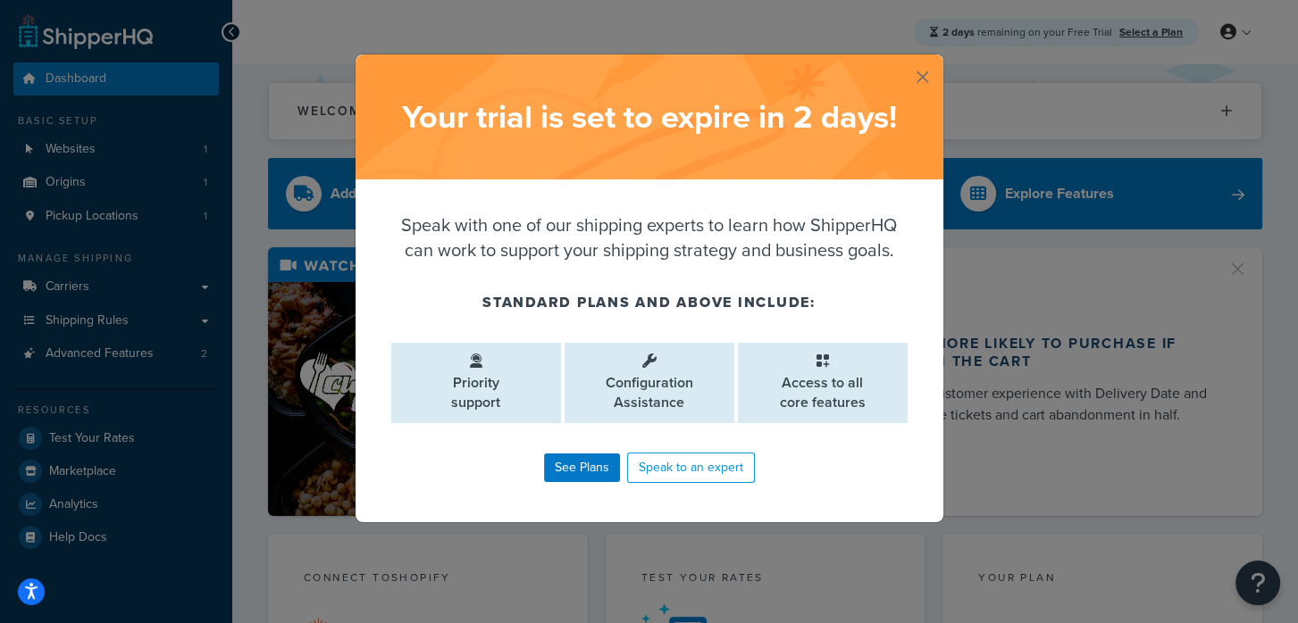  I want to click on li: Priority support, so click(476, 383).